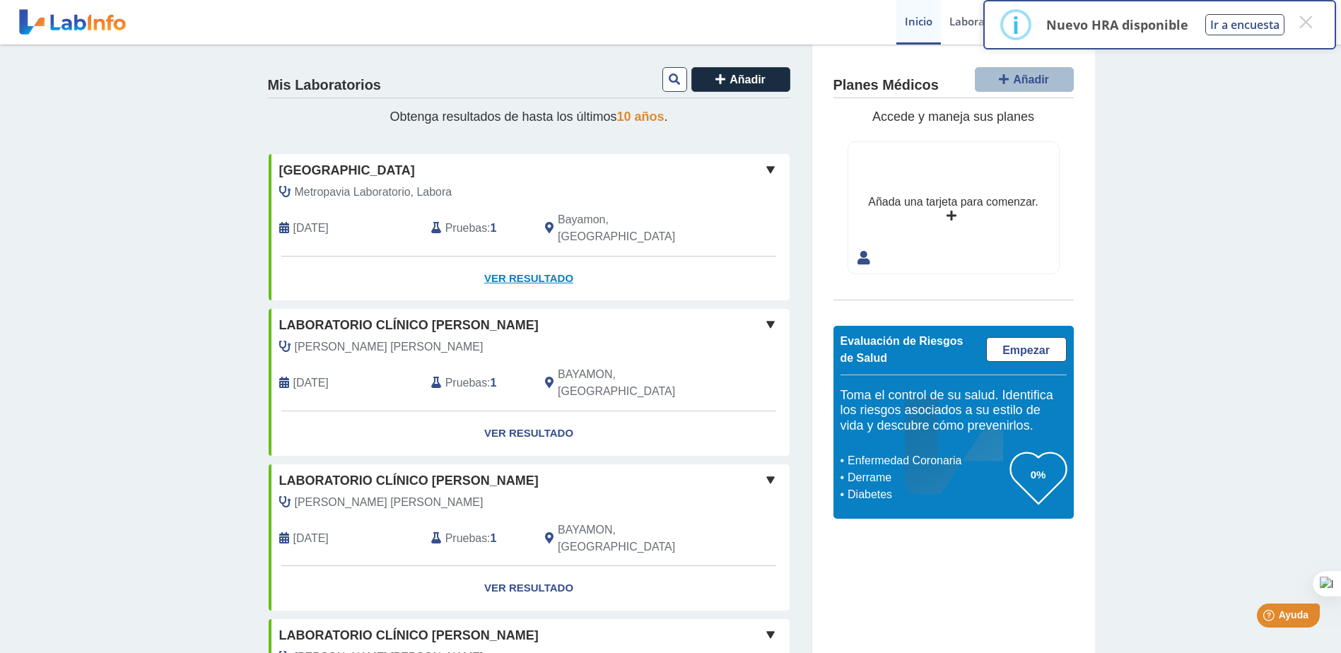 The width and height of the screenshot is (1341, 653). What do you see at coordinates (953, 202) in the screenshot?
I see `div: Añada una tarjeta para comenzar.` at bounding box center [953, 202].